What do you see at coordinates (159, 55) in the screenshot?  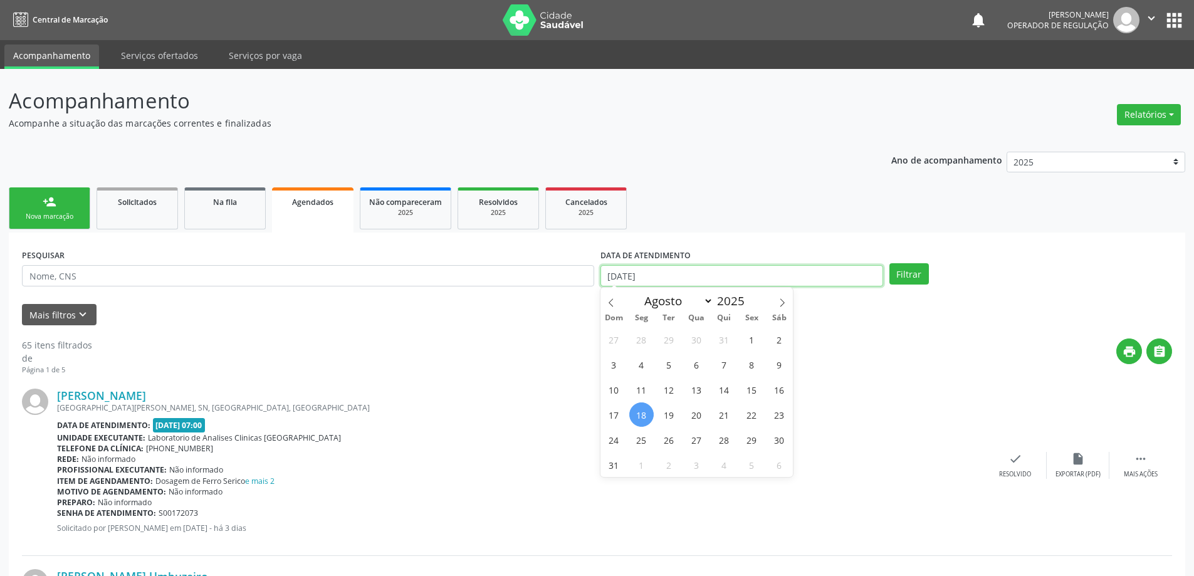 I see `a: Serviços ofertados` at bounding box center [159, 55].